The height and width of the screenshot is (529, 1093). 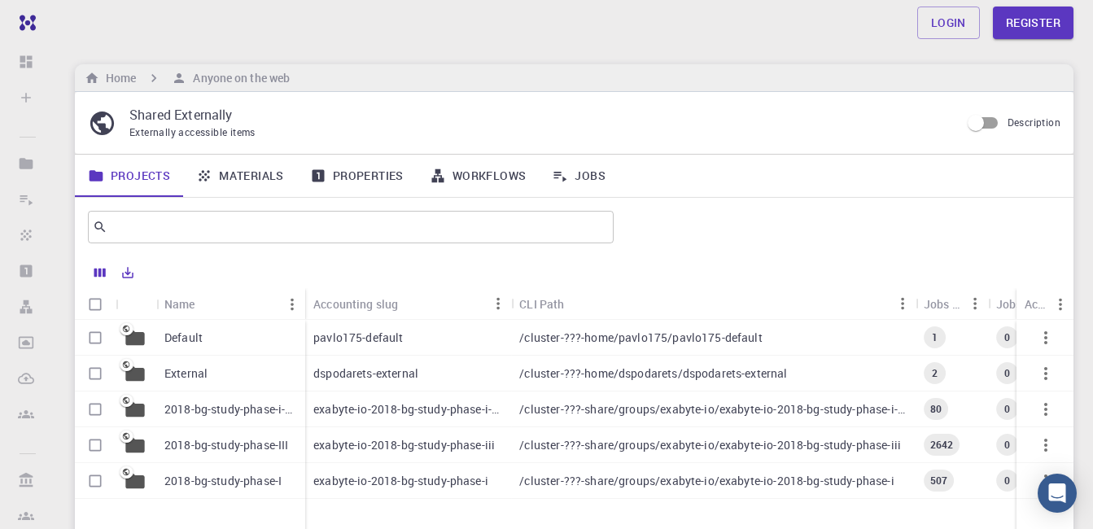 I want to click on p: /cluster-???-home/pavlo175/pavlo175-default, so click(x=641, y=338).